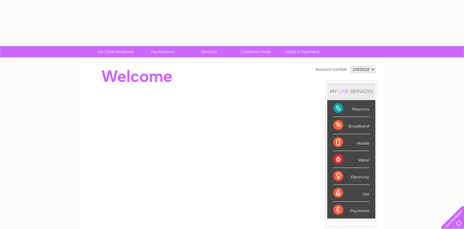  I want to click on a: Services, so click(209, 52).